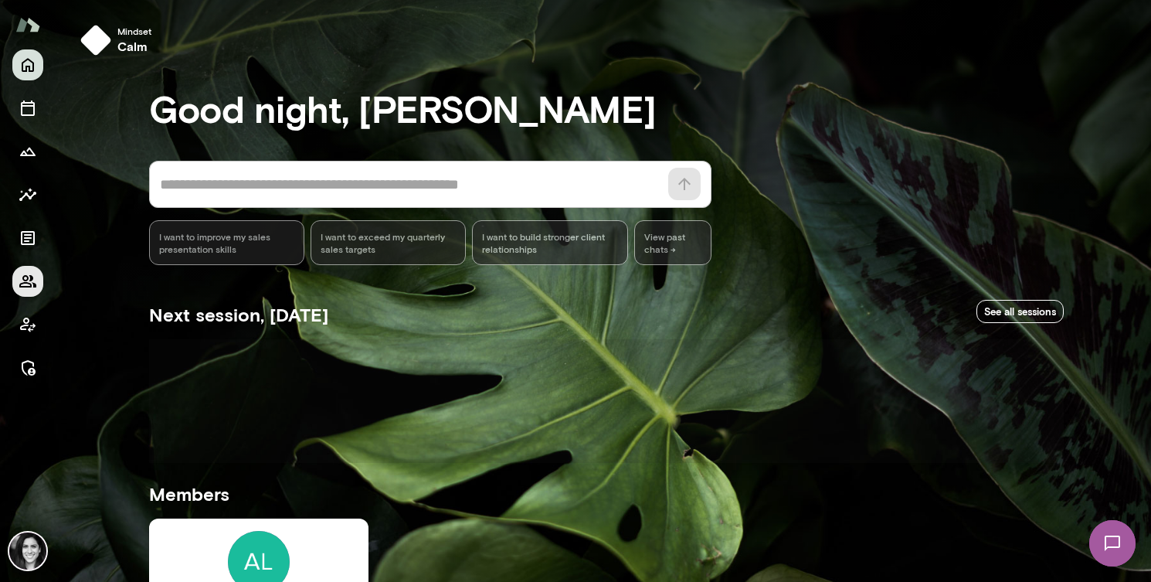 This screenshot has height=582, width=1151. What do you see at coordinates (388, 243) in the screenshot?
I see `div: I want to exceed my quarterly sales targets` at bounding box center [388, 243].